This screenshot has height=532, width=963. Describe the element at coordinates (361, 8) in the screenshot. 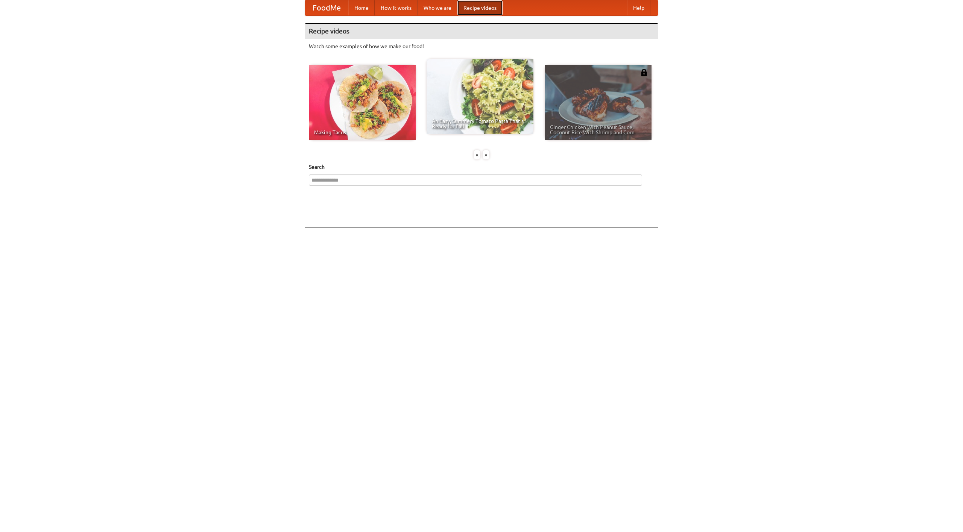

I see `a: Home` at that location.